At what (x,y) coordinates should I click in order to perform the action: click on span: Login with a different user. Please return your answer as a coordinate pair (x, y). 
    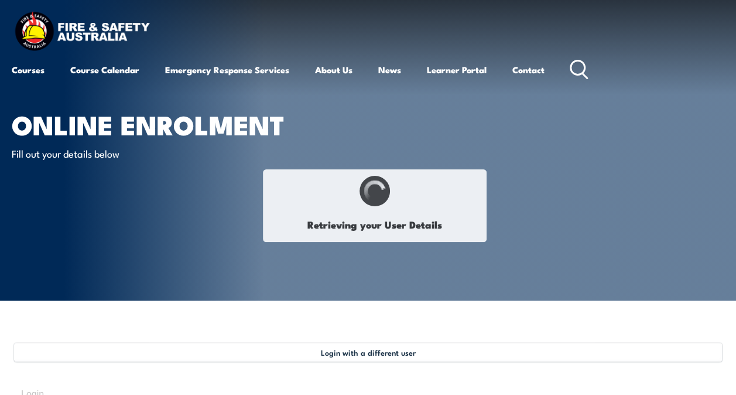
    Looking at the image, I should click on (368, 352).